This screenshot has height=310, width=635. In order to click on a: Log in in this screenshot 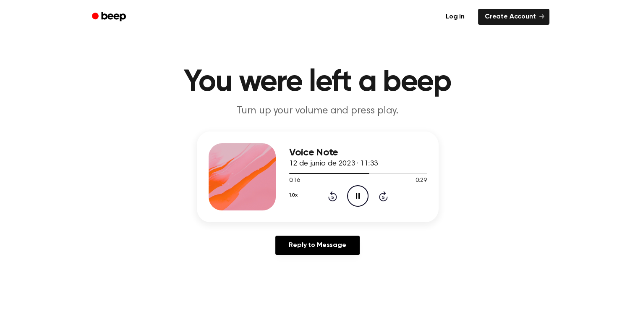, I will do `click(455, 17)`.